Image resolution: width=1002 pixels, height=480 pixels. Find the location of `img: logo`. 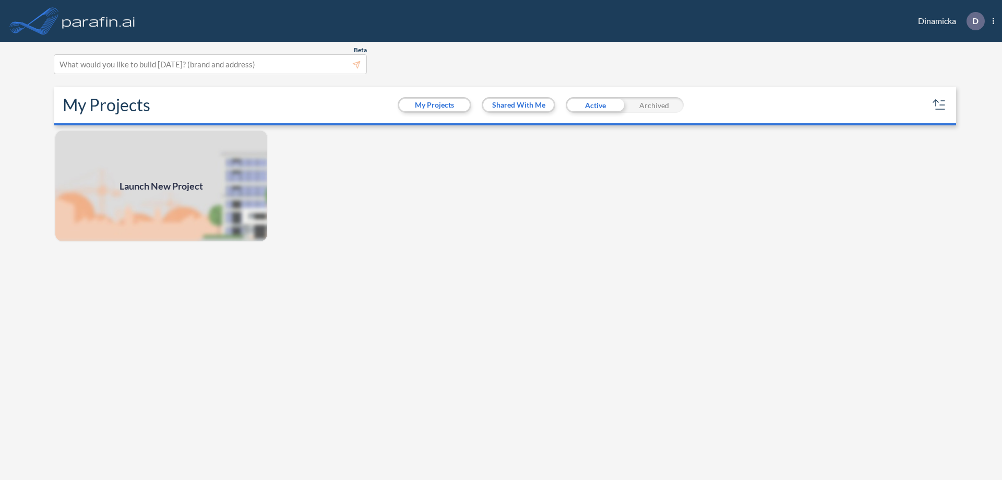

img: logo is located at coordinates (99, 21).